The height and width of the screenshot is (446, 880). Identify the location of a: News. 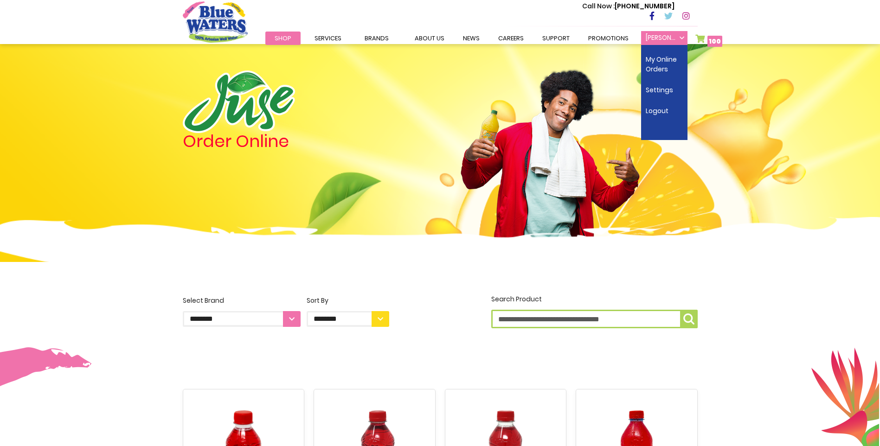
(471, 38).